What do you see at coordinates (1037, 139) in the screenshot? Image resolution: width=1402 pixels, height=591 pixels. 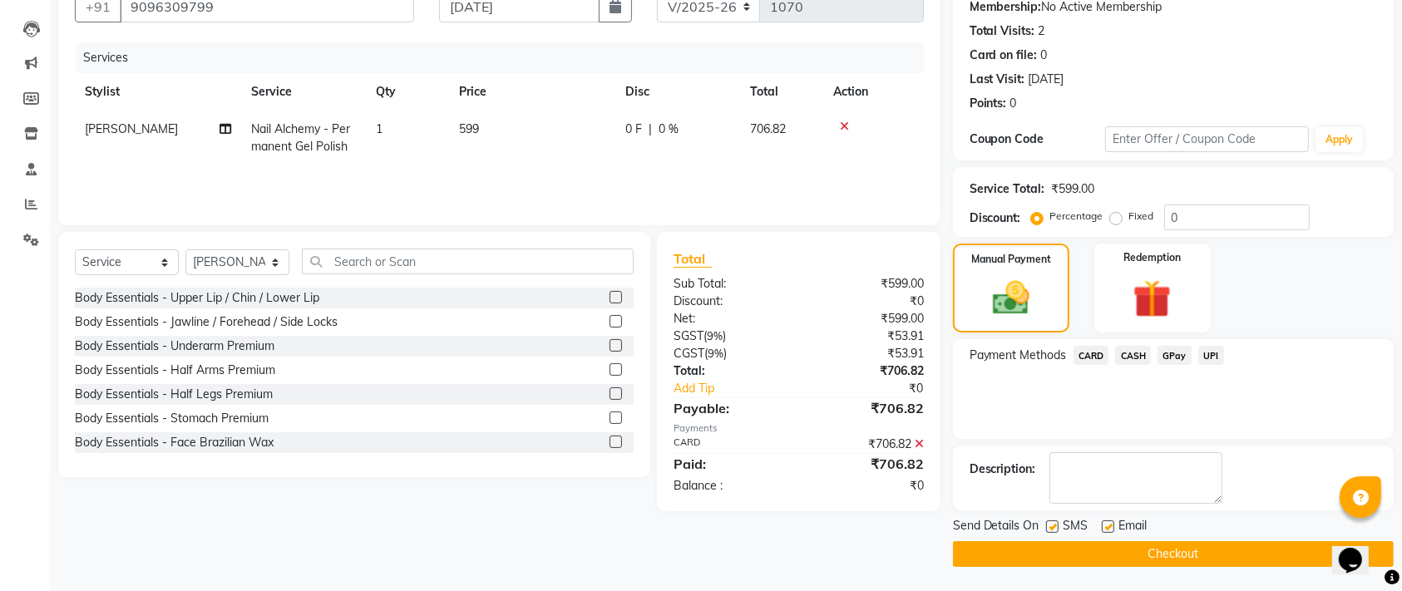 I see `div: Coupon Code` at bounding box center [1037, 139].